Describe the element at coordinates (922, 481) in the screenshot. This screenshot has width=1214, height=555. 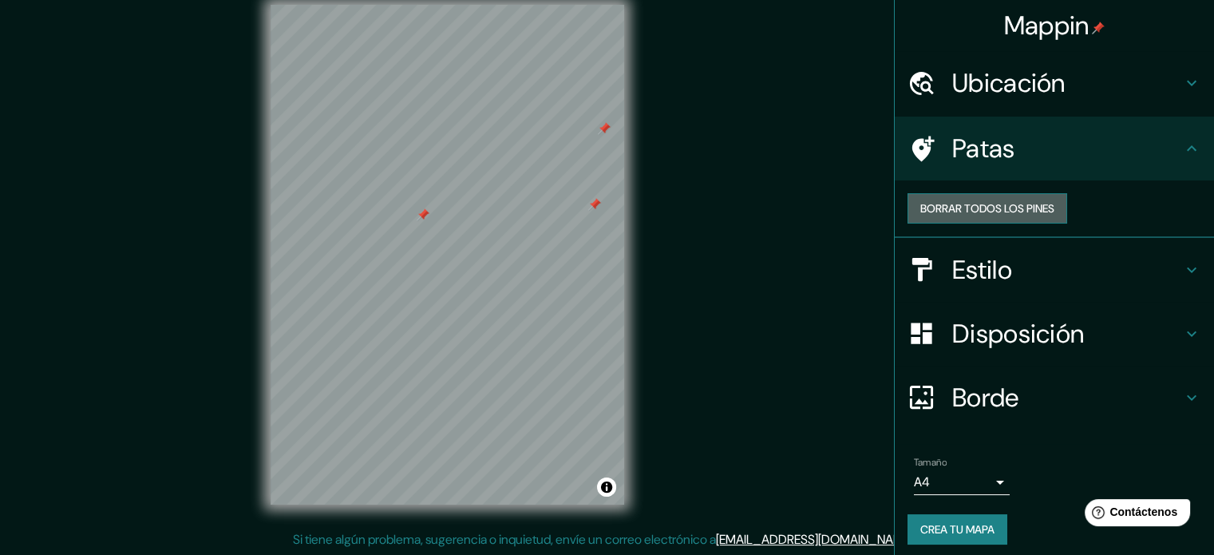
I see `font: A4` at that location.